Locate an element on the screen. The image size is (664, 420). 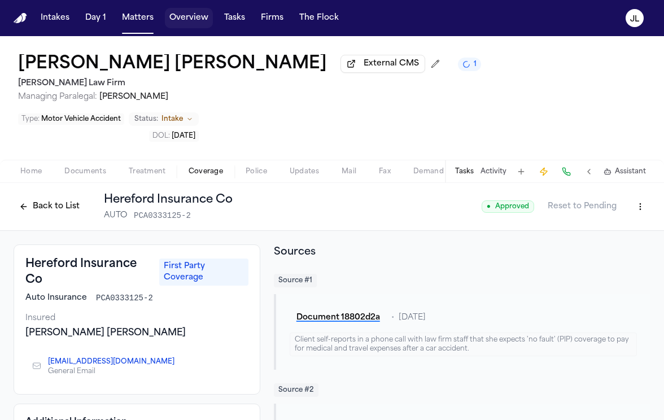
button: Edit DOL: 2025-08-07 is located at coordinates (174, 136).